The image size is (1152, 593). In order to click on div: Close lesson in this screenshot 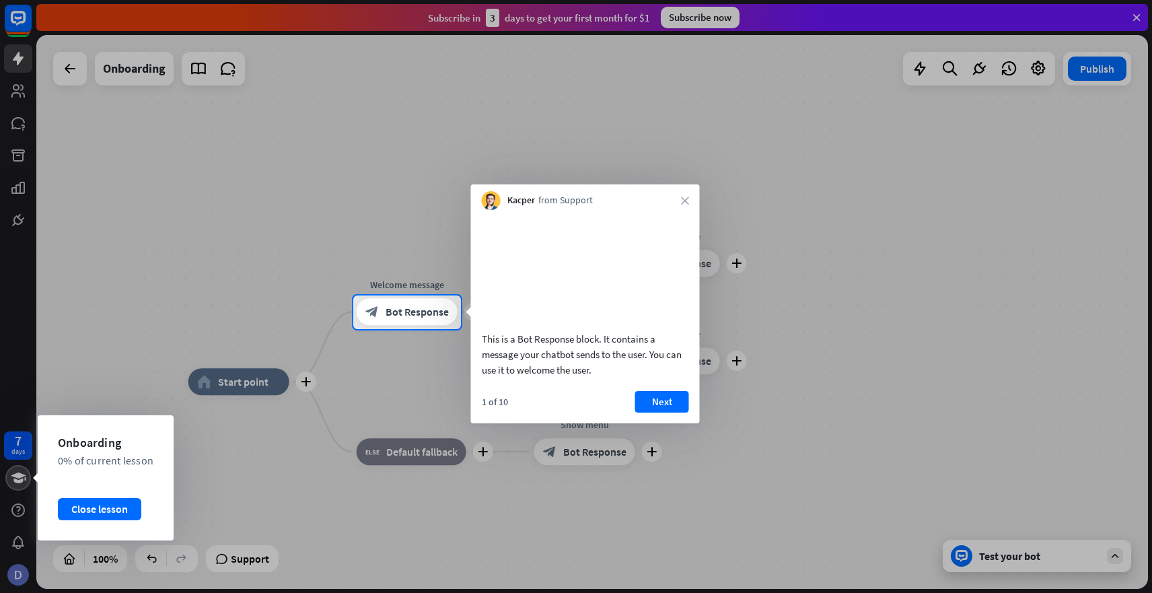, I will do `click(100, 509)`.